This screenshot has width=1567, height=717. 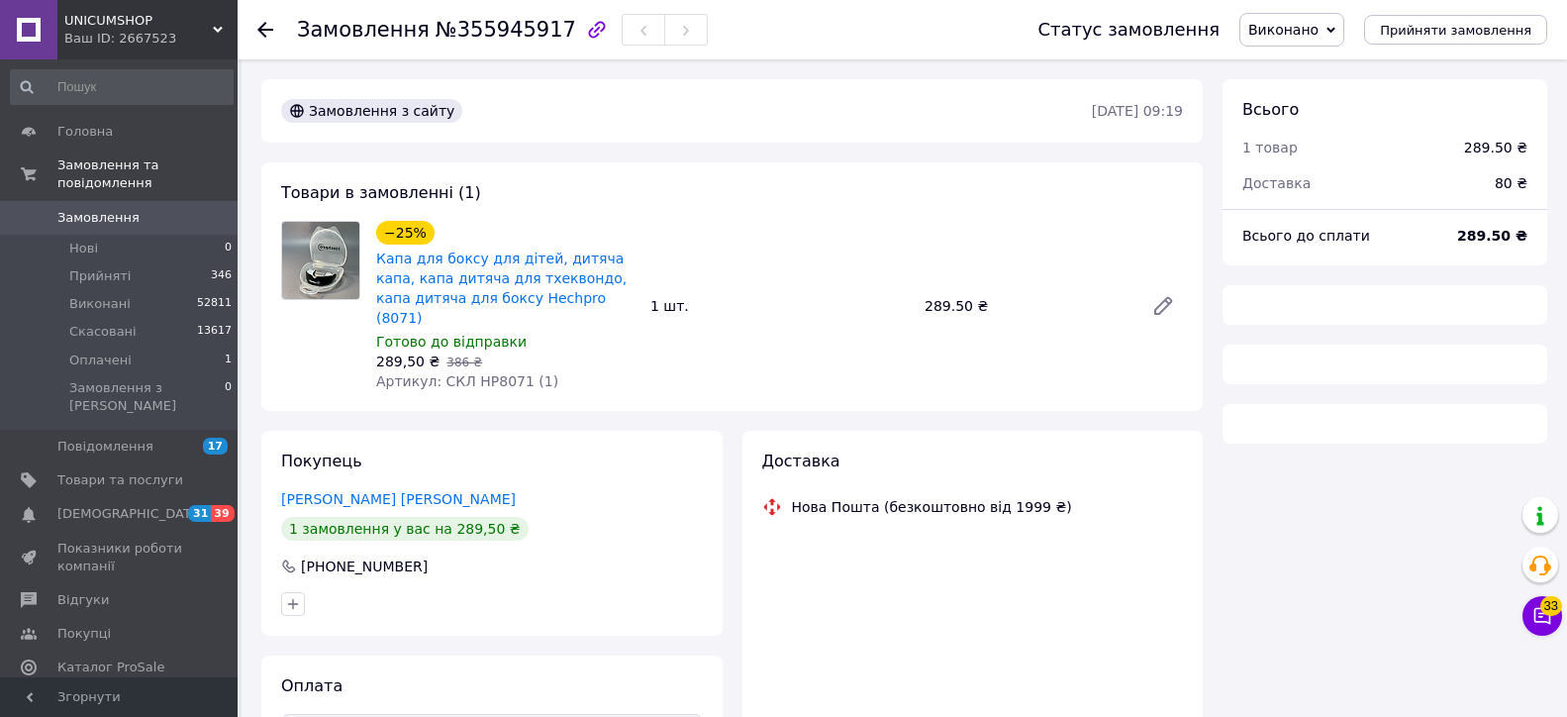 What do you see at coordinates (265, 30) in the screenshot?
I see `div: Повернутися назад` at bounding box center [265, 30].